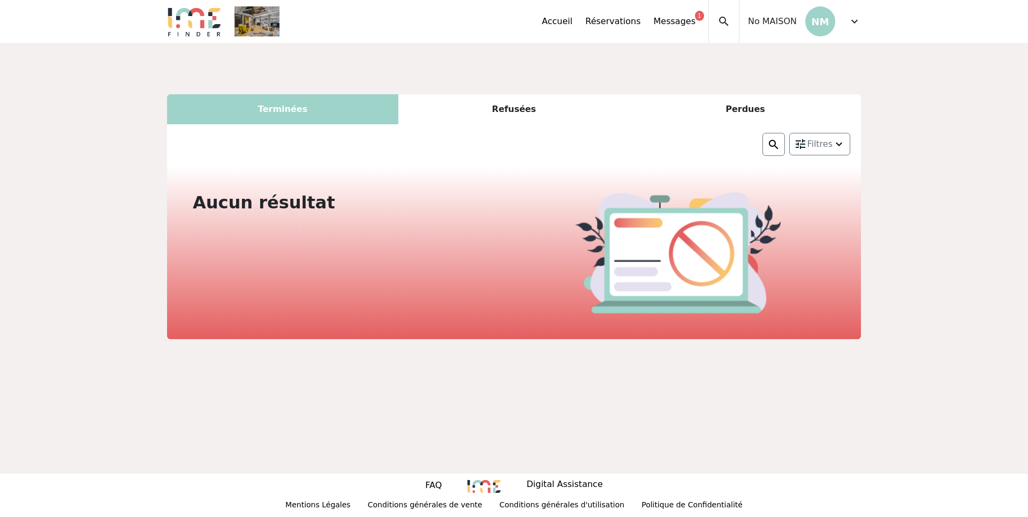 This screenshot has height=517, width=1028. I want to click on div: Refusées, so click(514, 109).